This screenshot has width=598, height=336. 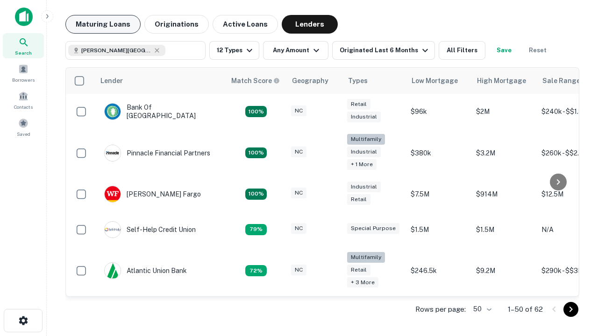 I want to click on button: 12 Types, so click(x=234, y=50).